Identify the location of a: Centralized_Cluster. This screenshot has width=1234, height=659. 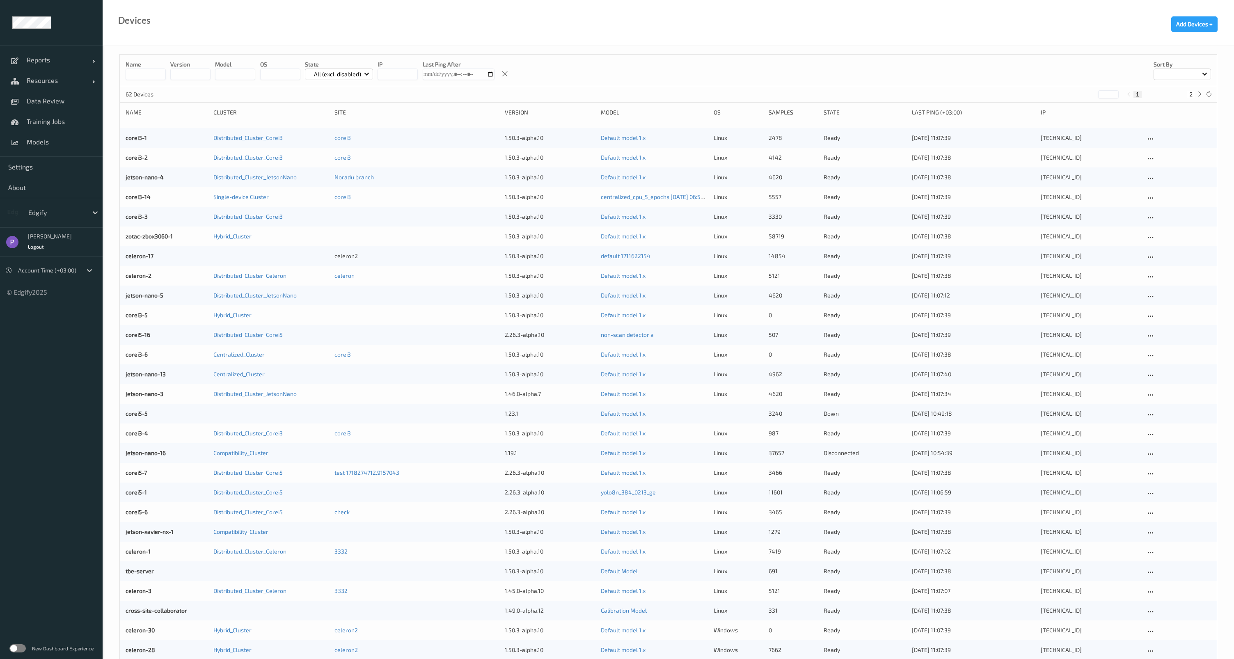
(239, 354).